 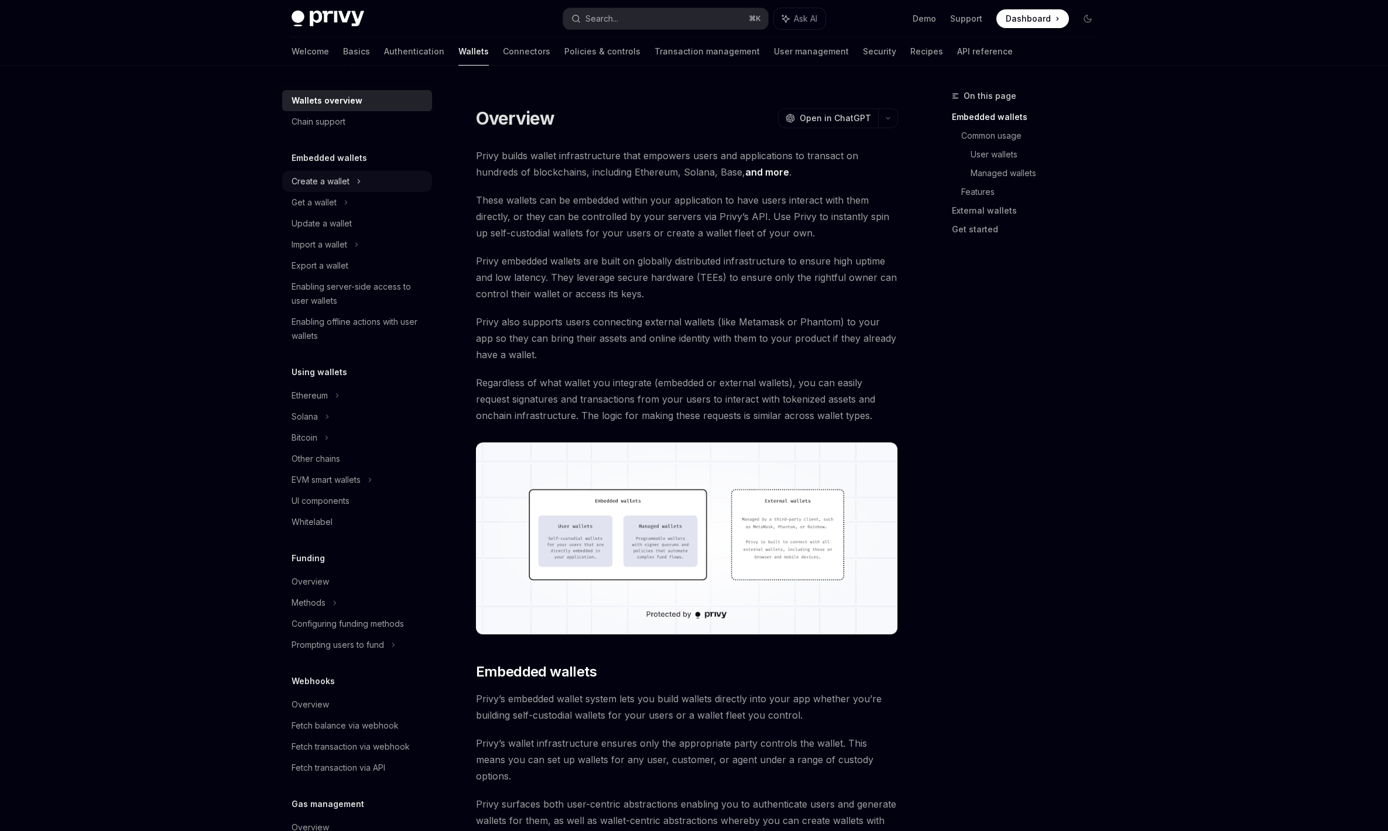 What do you see at coordinates (358, 294) in the screenshot?
I see `div: Enabling server-side access to user wallets` at bounding box center [358, 294].